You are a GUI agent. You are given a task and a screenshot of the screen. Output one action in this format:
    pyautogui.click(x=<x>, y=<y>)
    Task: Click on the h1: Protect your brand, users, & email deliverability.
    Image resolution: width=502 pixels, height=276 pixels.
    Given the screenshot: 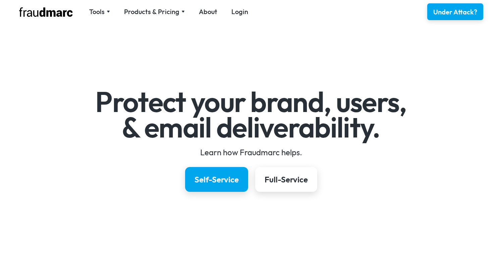 What is the action you would take?
    pyautogui.click(x=251, y=114)
    